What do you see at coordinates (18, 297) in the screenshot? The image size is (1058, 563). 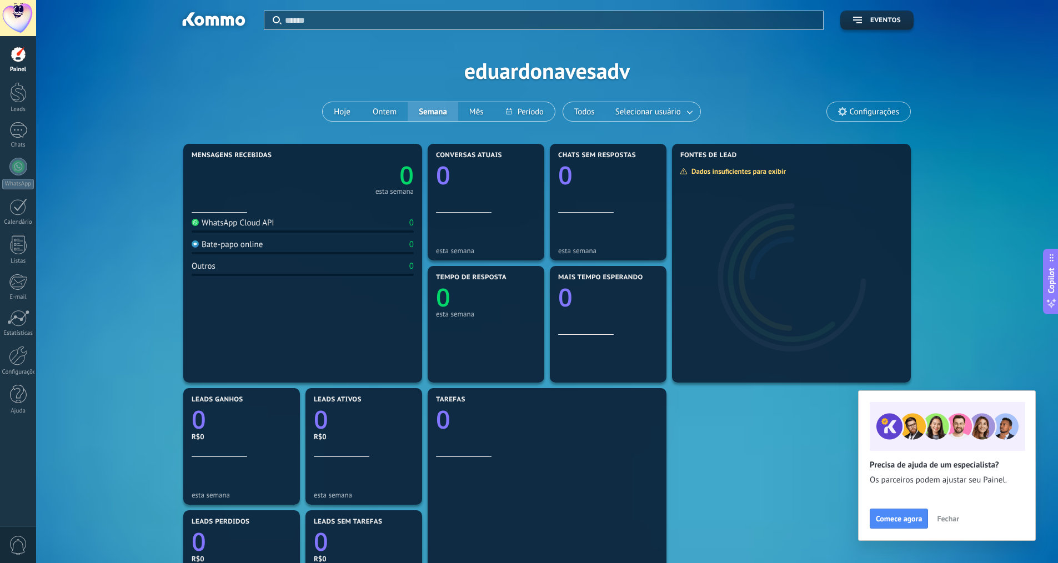 I see `div: E-mail` at bounding box center [18, 297].